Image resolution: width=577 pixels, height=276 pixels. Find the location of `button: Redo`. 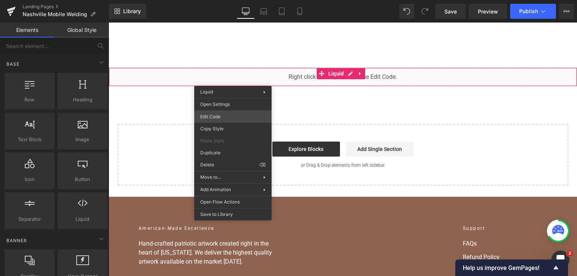

button: Redo is located at coordinates (425, 11).